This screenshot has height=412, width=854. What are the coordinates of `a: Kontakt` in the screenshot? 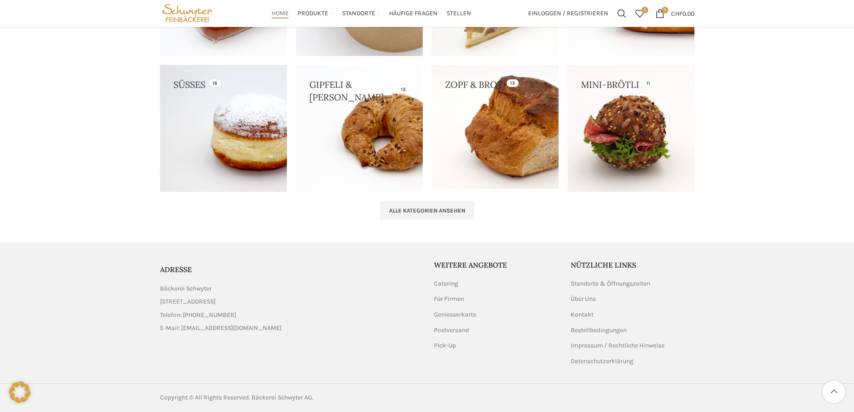 It's located at (582, 315).